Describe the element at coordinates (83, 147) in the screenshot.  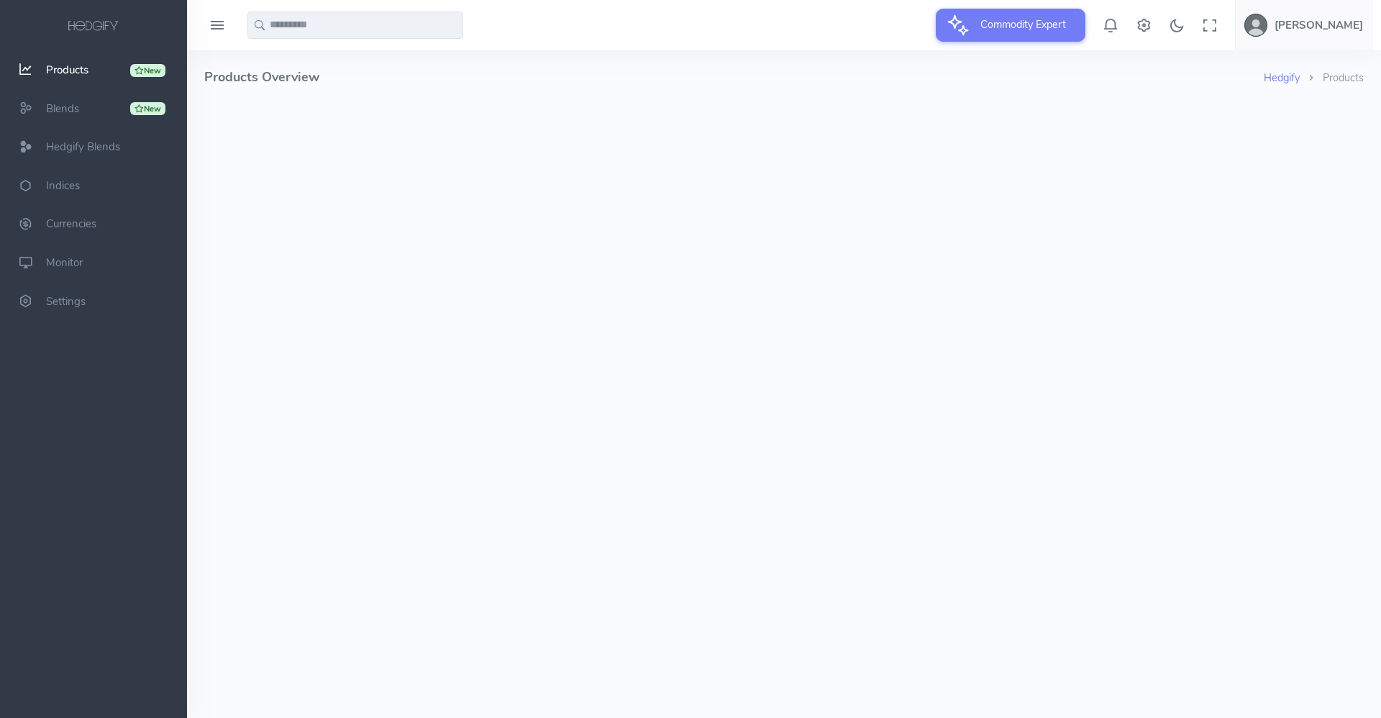
I see `span: Hedgify Blends` at that location.